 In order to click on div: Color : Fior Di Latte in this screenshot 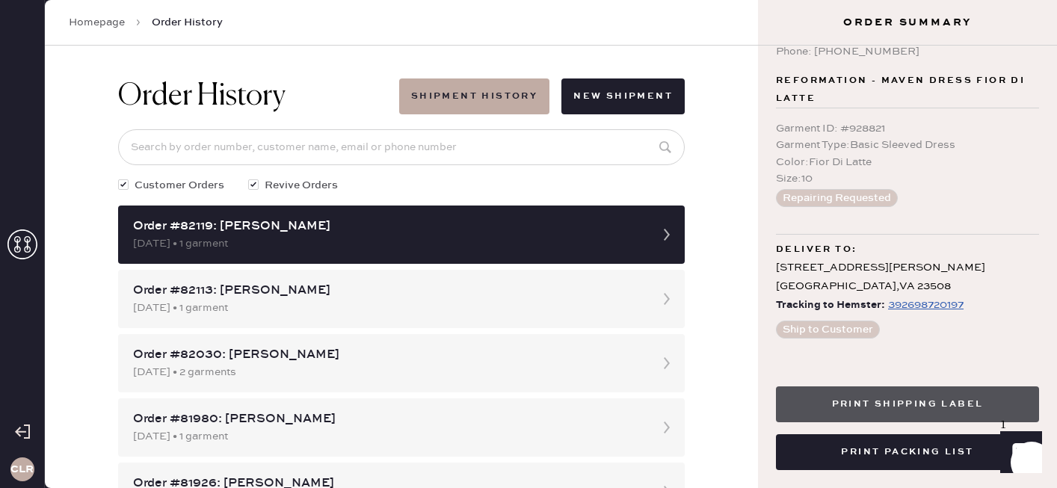, I will do `click(907, 162)`.